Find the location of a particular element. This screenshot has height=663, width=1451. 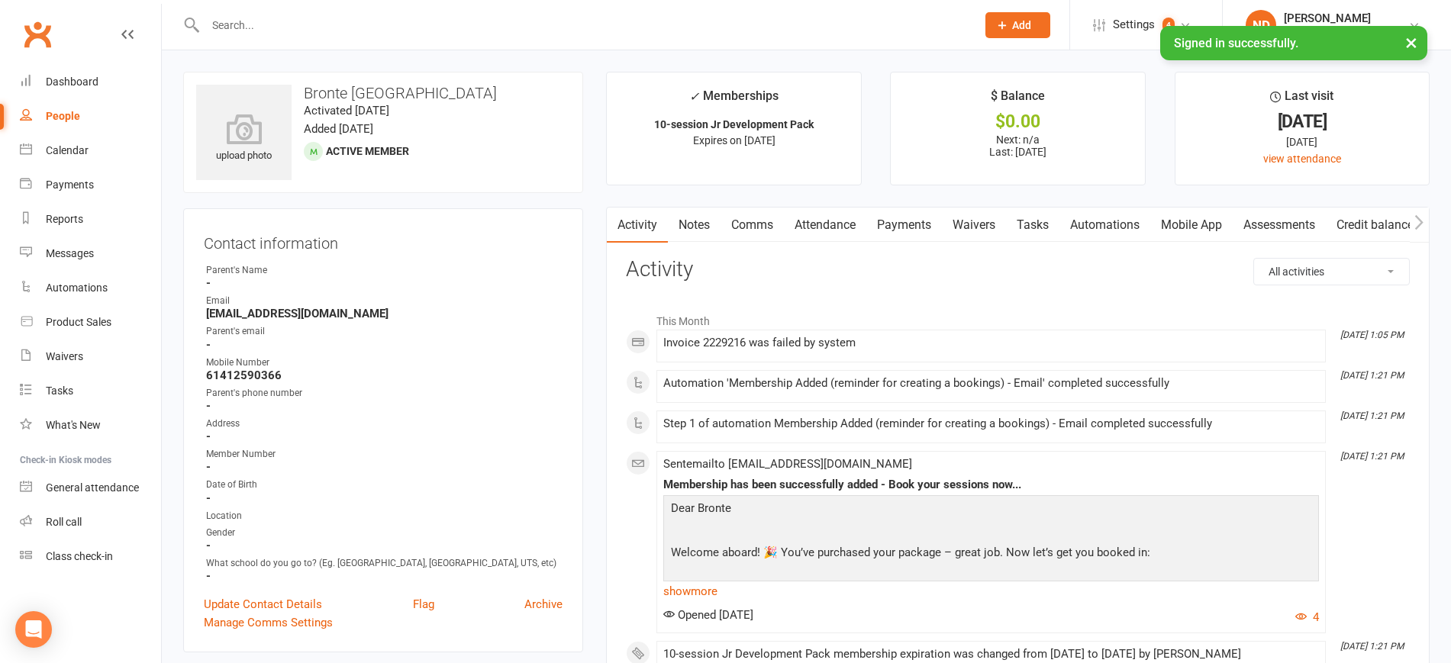

h3: Activity is located at coordinates (1017, 269).